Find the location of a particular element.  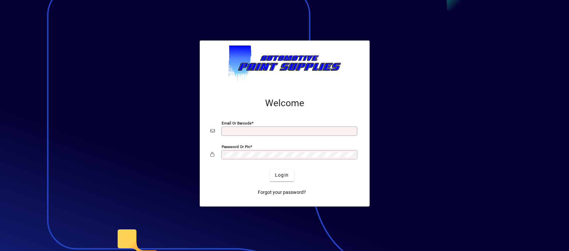

span: Login is located at coordinates (282, 175).